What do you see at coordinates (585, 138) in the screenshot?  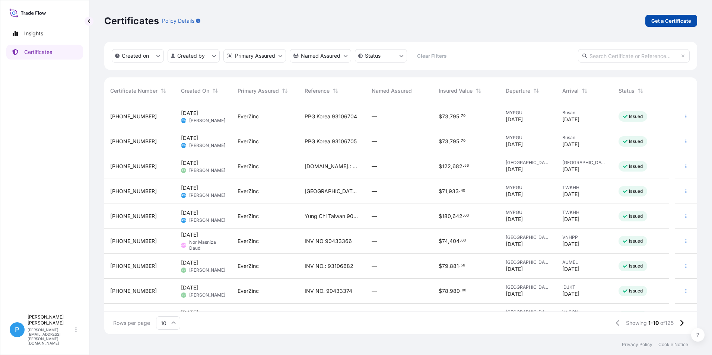 I see `span: Busan` at bounding box center [585, 138].